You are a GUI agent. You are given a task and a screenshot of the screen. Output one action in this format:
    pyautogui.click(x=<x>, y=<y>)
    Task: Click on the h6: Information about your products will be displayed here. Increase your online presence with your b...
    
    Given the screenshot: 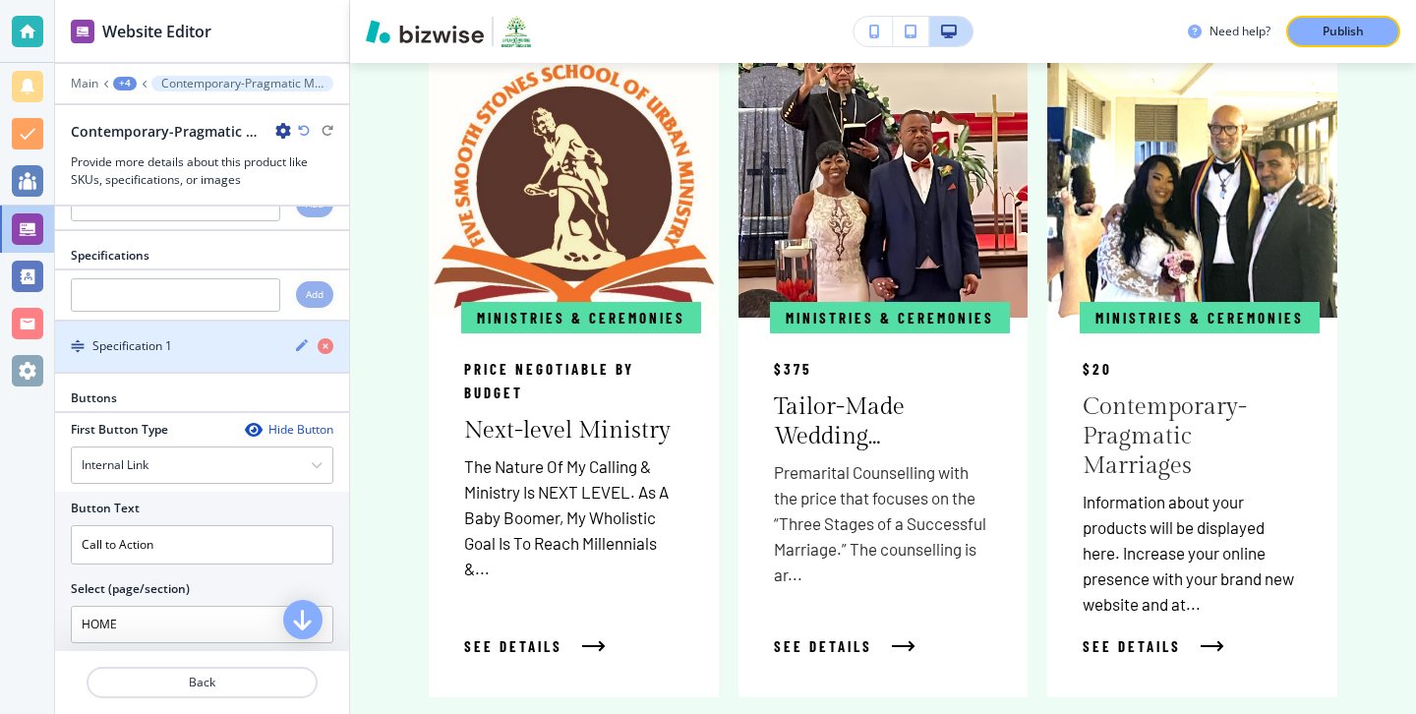 What is the action you would take?
    pyautogui.click(x=1191, y=552)
    